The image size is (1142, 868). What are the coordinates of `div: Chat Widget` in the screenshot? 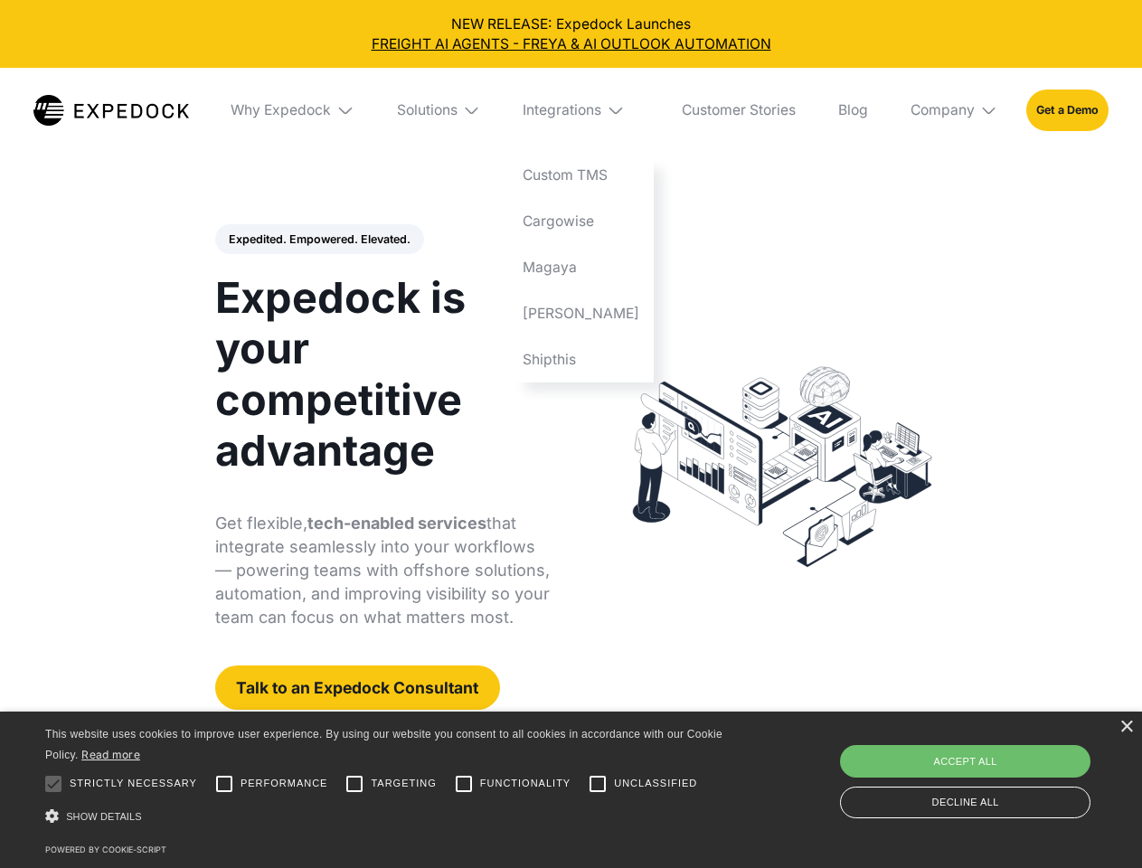 It's located at (991, 771).